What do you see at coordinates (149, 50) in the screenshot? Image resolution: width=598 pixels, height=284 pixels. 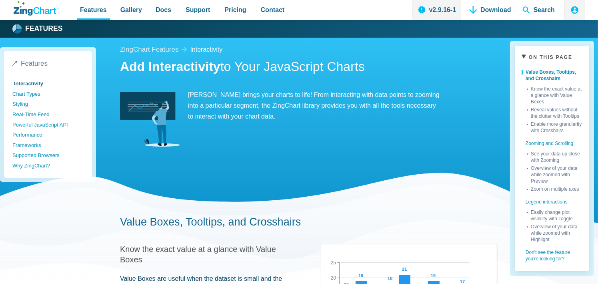 I see `a: ZingChart Features` at bounding box center [149, 50].